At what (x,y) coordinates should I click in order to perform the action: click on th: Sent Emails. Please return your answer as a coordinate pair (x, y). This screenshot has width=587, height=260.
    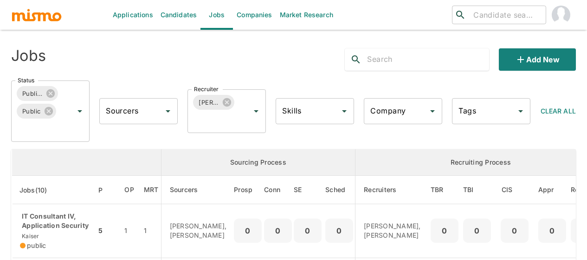
    Looking at the image, I should click on (308, 189).